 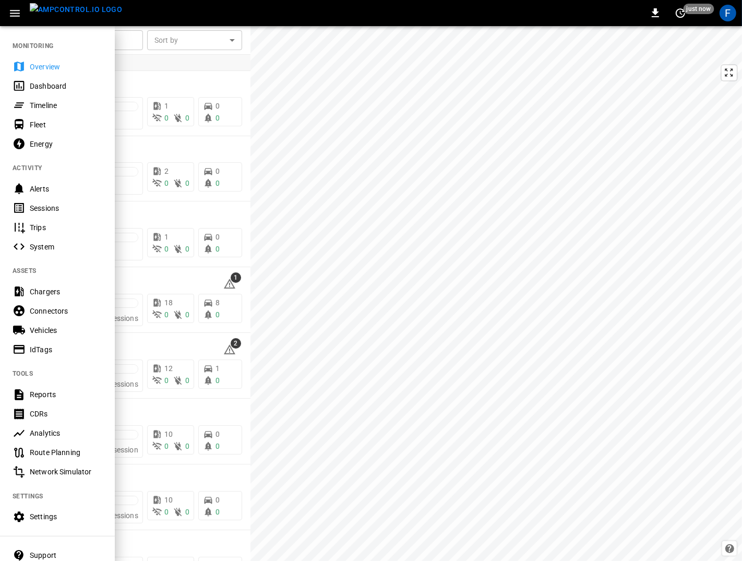 I want to click on img: ampcontrol.io logo, so click(x=76, y=9).